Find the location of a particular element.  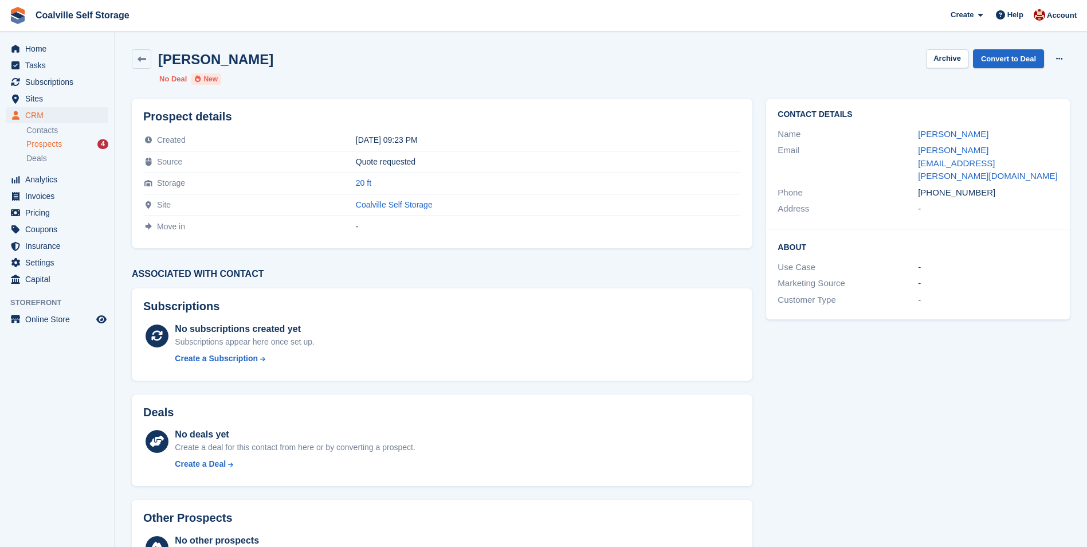

a: 20 ft is located at coordinates (363, 183).